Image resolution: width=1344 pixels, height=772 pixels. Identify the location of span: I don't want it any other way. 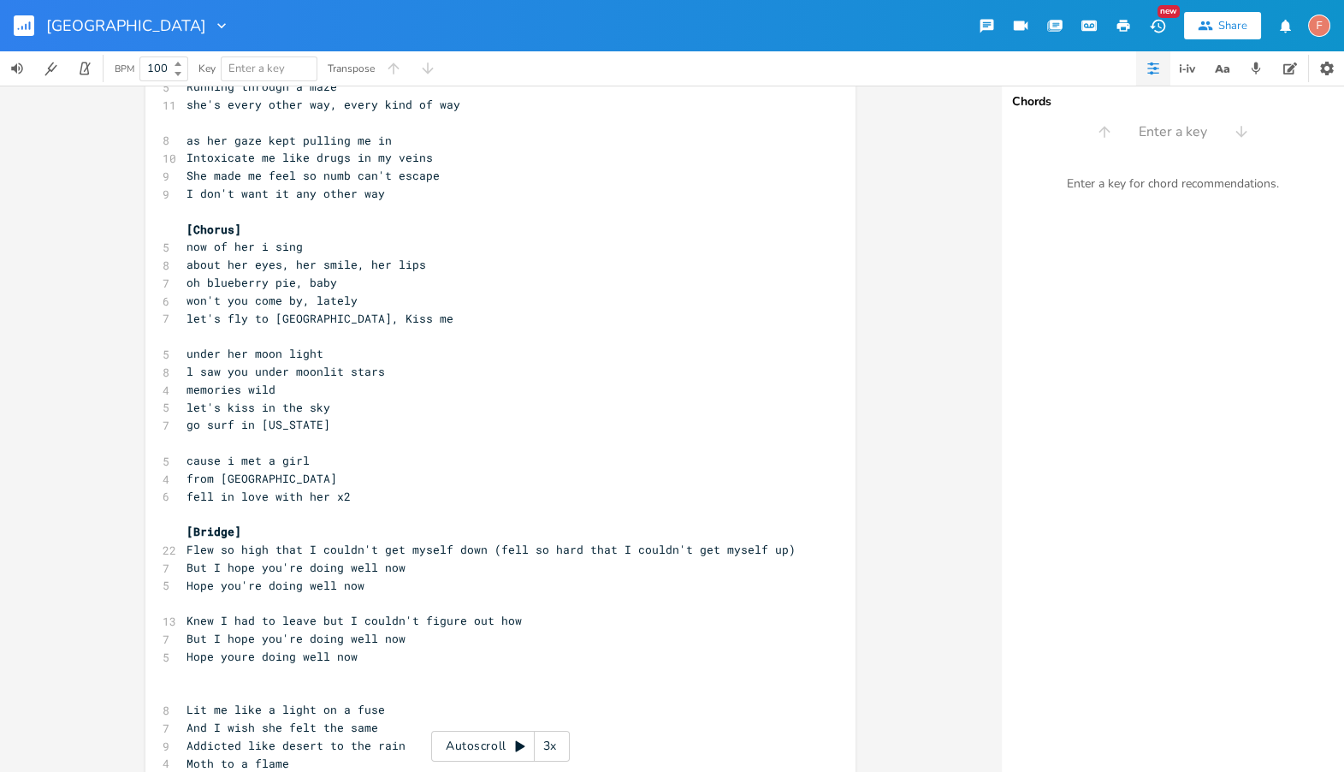
(286, 193).